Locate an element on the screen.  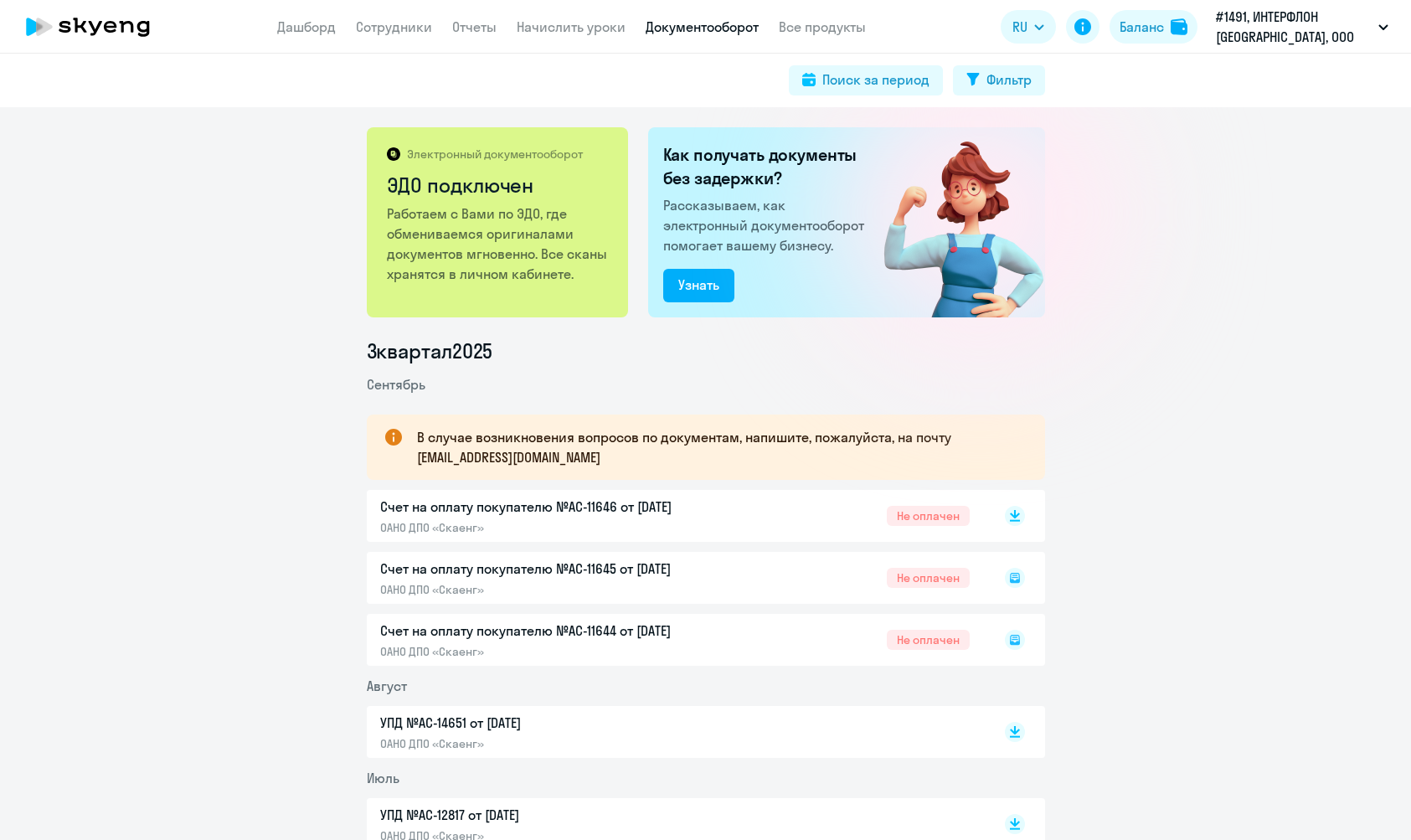
h2: Как получать документы без задержки? is located at coordinates (767, 166).